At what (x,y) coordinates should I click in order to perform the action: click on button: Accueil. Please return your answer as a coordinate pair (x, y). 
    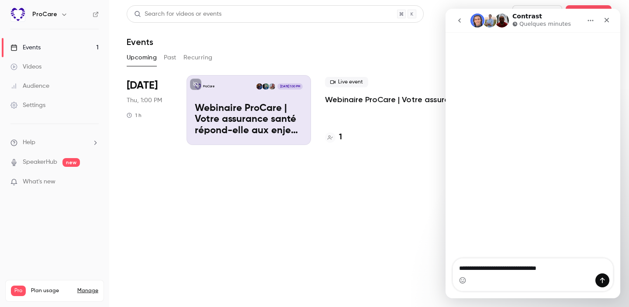
    Looking at the image, I should click on (145, 12).